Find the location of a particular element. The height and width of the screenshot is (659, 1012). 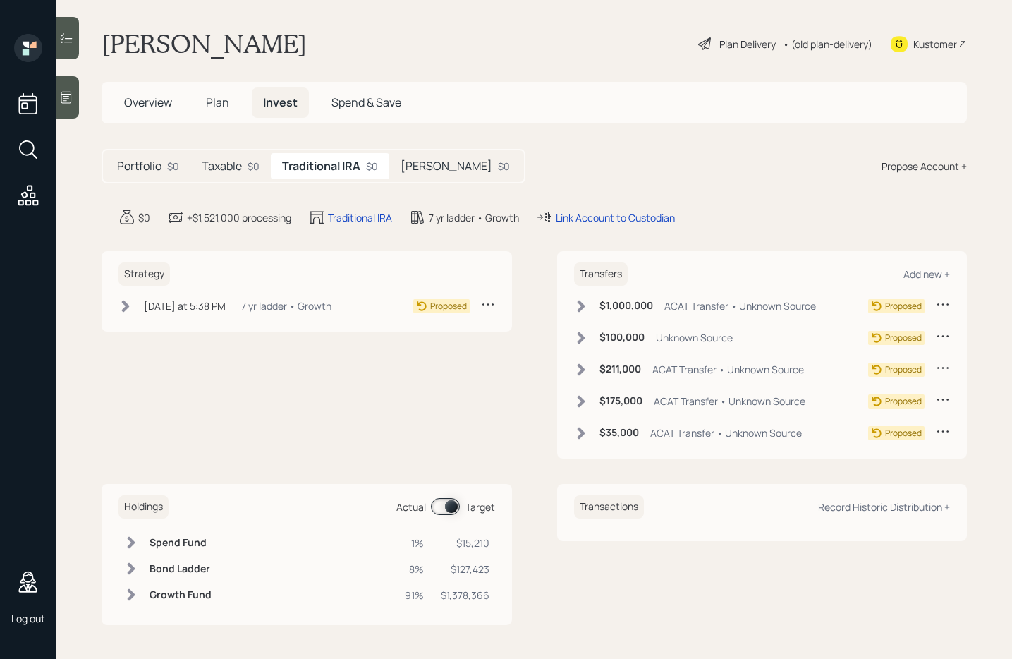

h6: Transfers is located at coordinates (601, 274).